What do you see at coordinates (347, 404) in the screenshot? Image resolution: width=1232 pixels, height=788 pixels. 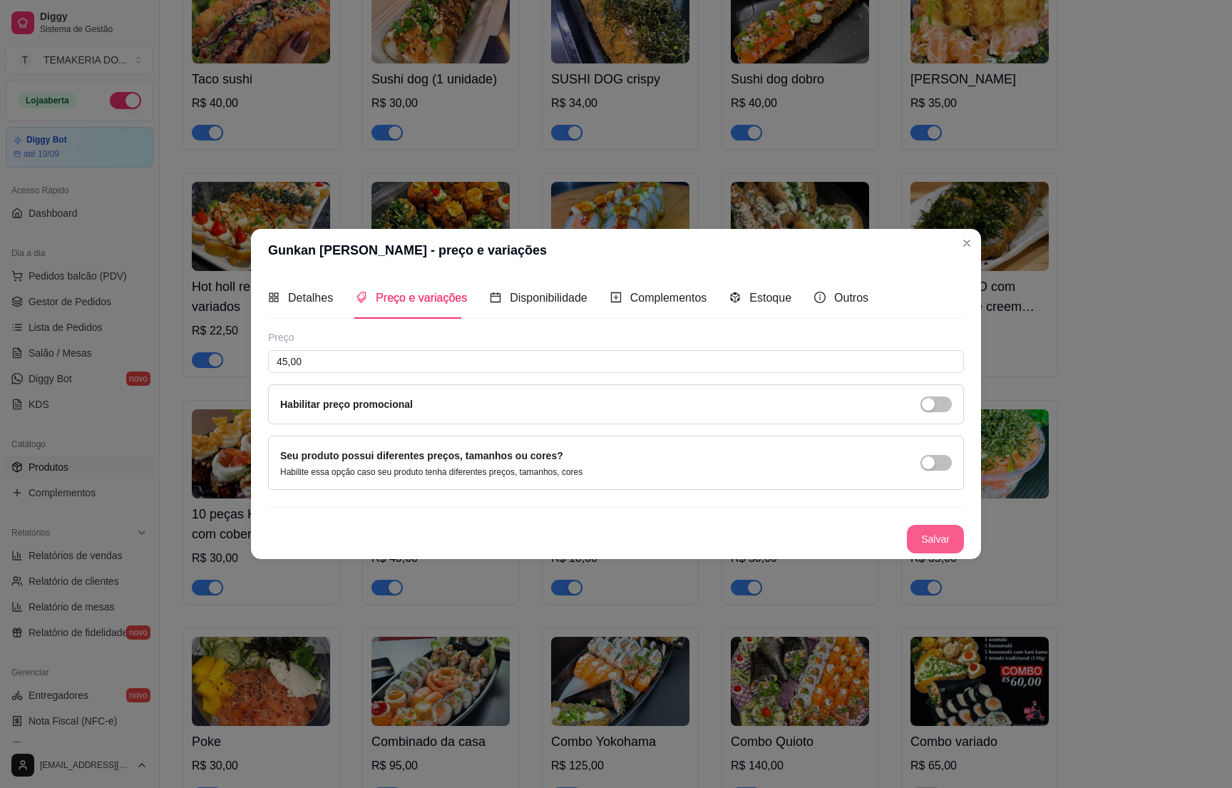 I see `label: Habilitar preço promocional` at bounding box center [347, 404].